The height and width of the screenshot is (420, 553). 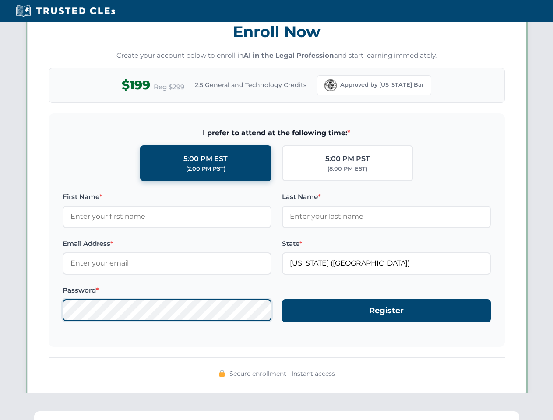 What do you see at coordinates (136, 85) in the screenshot?
I see `span: $199` at bounding box center [136, 85].